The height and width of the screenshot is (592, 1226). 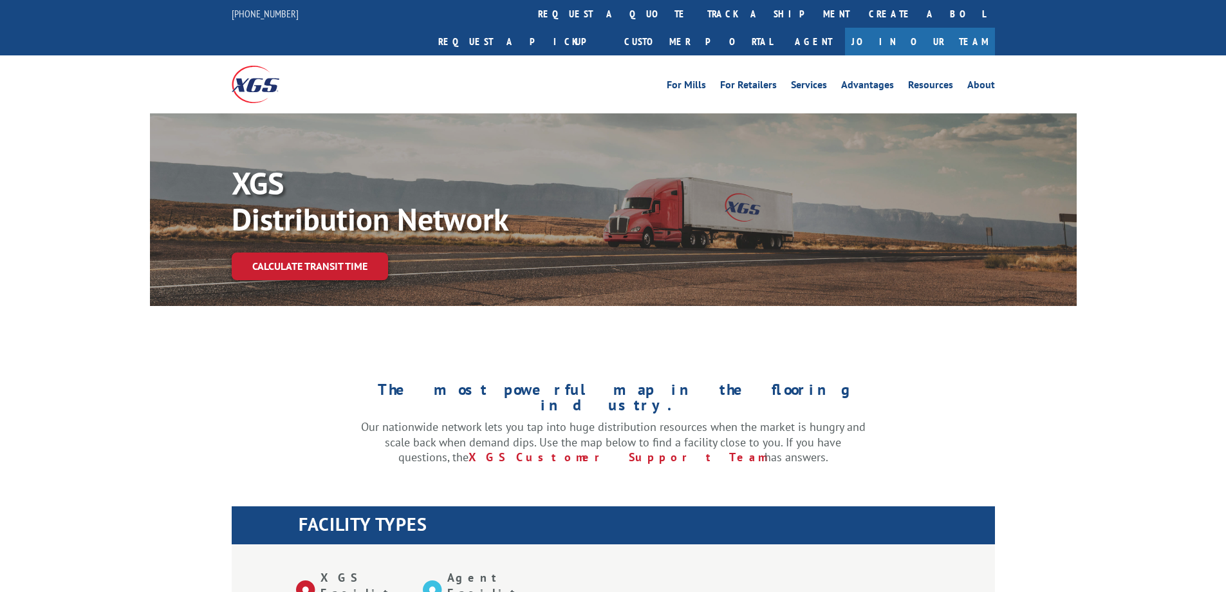 I want to click on a: For Mills, so click(x=686, y=87).